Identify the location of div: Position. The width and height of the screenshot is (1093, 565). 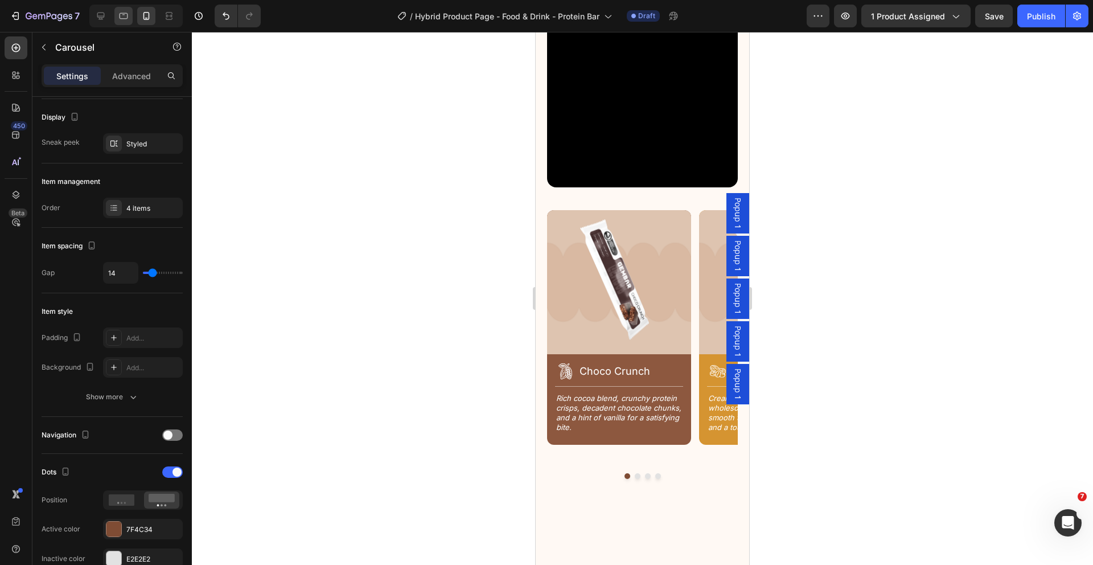
(54, 500).